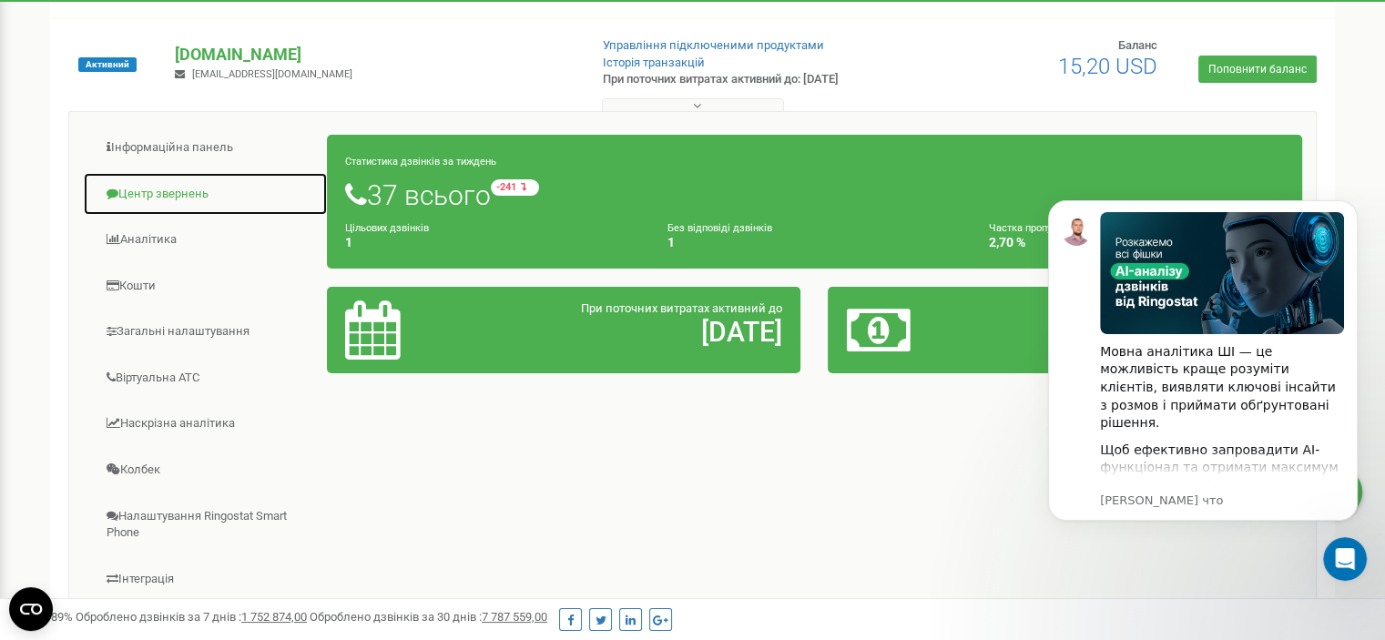 This screenshot has height=640, width=1385. What do you see at coordinates (205, 579) in the screenshot?
I see `a: Інтеграція` at bounding box center [205, 579].